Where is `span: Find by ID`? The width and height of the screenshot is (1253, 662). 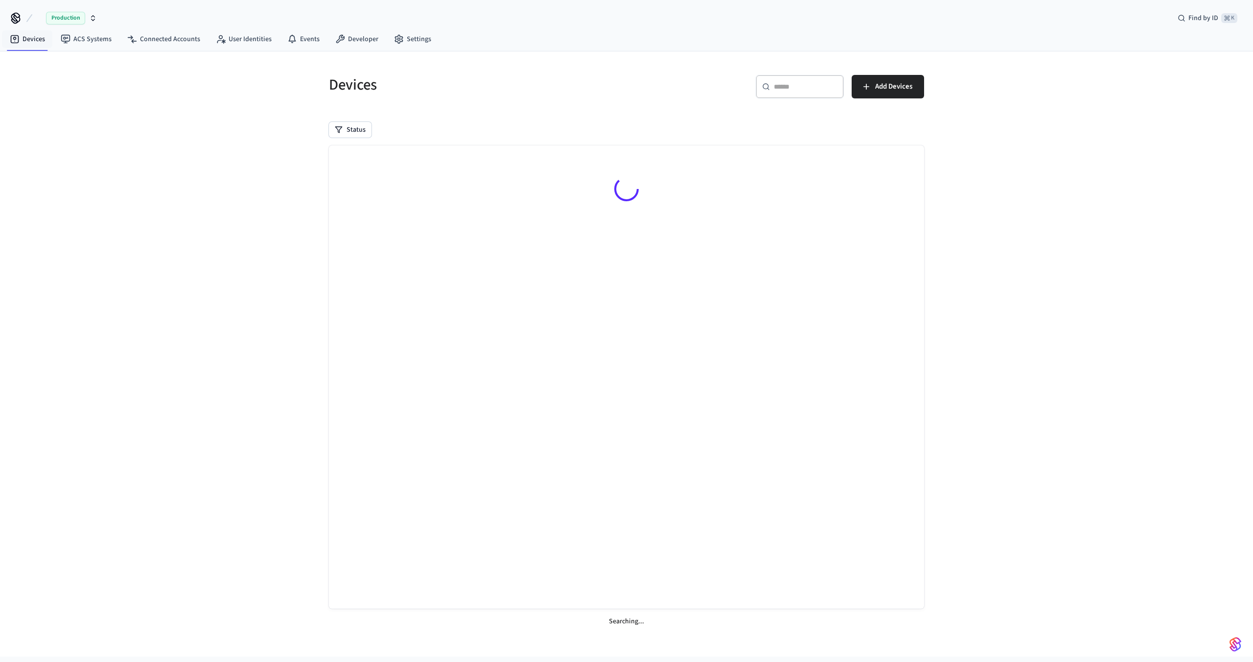
span: Find by ID is located at coordinates (1203, 18).